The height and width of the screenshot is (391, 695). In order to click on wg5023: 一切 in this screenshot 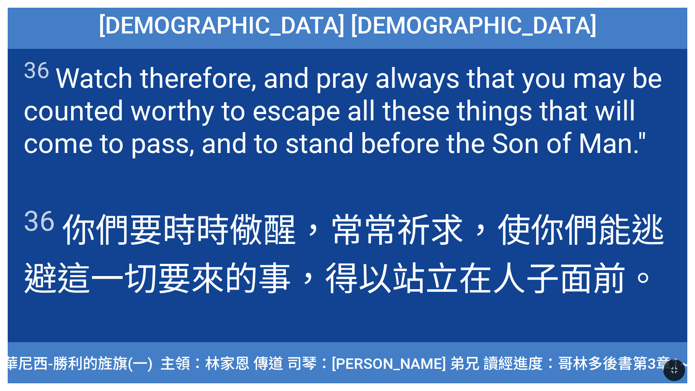, I will do `click(375, 279)`.